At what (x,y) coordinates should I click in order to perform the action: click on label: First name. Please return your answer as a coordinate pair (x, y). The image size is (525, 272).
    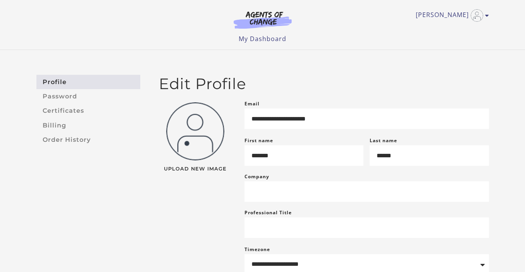
    Looking at the image, I should click on (259, 140).